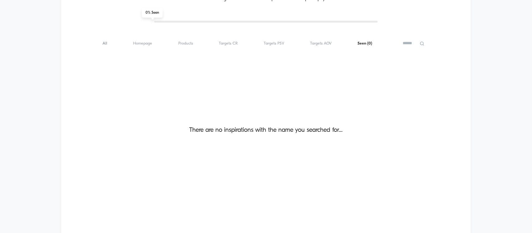  Describe the element at coordinates (152, 13) in the screenshot. I see `span: 0 % Seen` at that location.